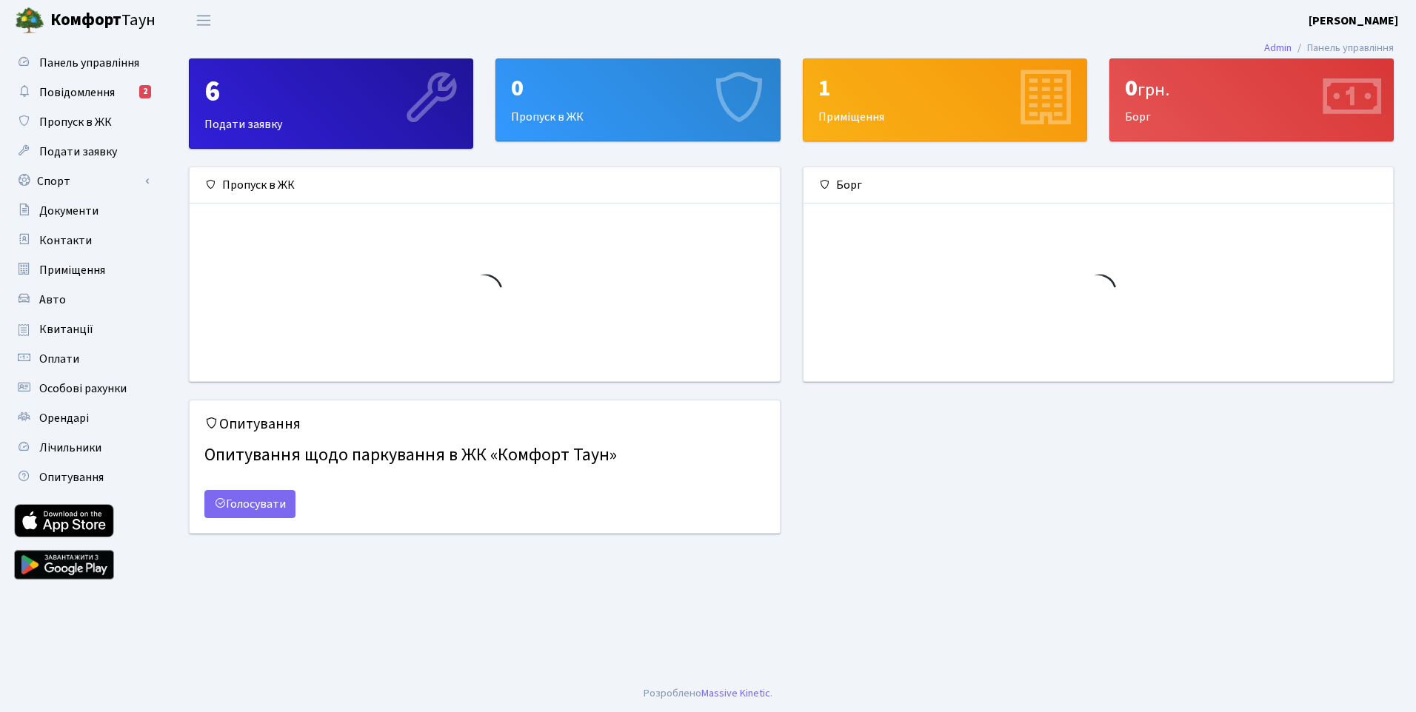 This screenshot has width=1416, height=712. Describe the element at coordinates (81, 448) in the screenshot. I see `a: Лічильники` at that location.